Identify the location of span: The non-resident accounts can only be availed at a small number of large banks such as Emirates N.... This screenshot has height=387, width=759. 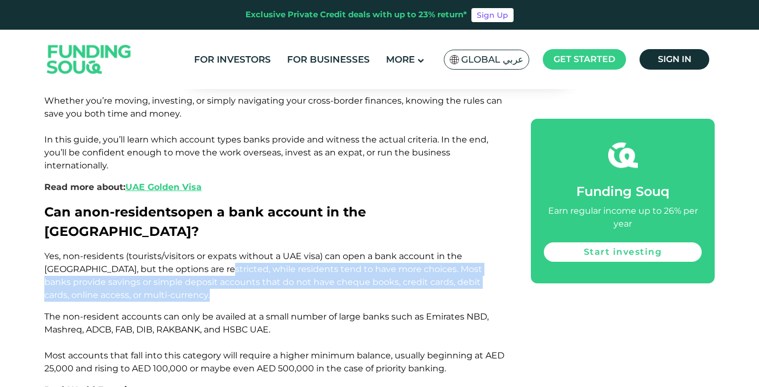
(274, 343).